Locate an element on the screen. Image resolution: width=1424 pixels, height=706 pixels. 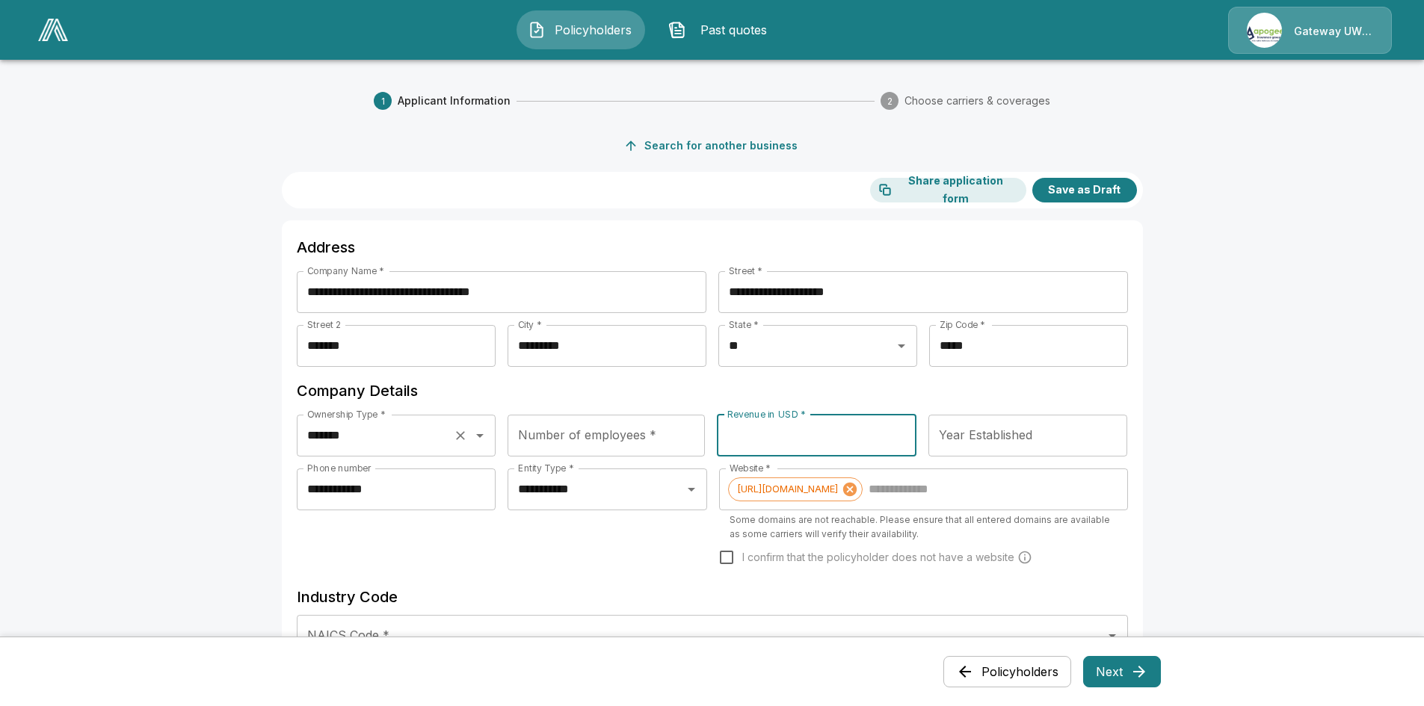
img: AA Logo is located at coordinates (53, 30).